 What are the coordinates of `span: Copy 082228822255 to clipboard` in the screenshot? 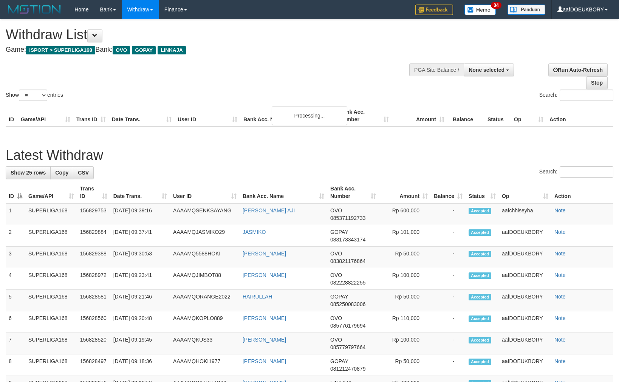 It's located at (347, 283).